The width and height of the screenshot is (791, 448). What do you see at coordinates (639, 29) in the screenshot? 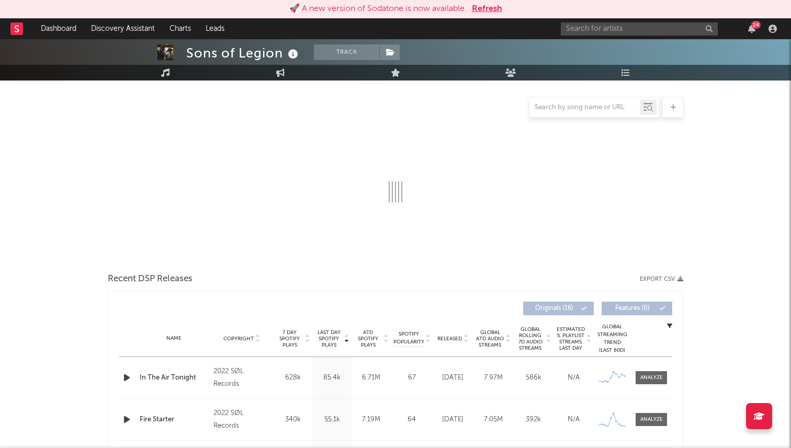
I see `input: Search for artists` at bounding box center [639, 29].